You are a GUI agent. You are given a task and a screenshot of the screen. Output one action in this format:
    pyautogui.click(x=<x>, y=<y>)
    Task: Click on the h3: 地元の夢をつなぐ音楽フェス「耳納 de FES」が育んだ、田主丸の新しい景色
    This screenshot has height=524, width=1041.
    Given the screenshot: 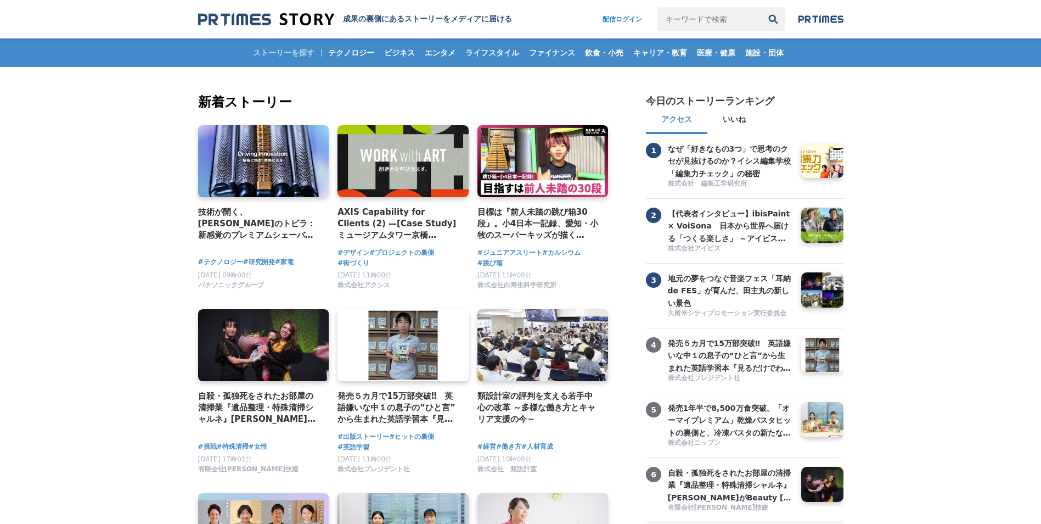 What is the action you would take?
    pyautogui.click(x=730, y=290)
    